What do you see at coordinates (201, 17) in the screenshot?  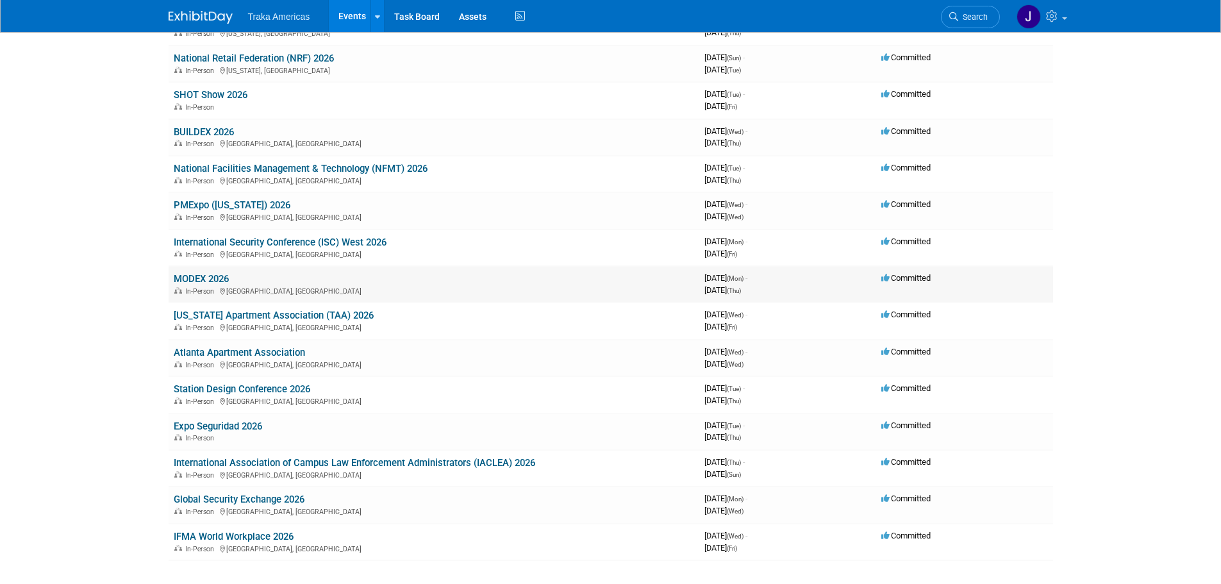 I see `img: ExhibitDay` at bounding box center [201, 17].